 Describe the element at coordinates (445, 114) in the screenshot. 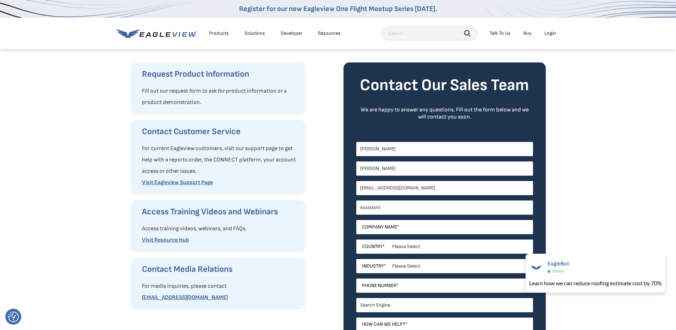

I see `div: We are happy to answer any questions. Fill out the form below and we will contact you soon.` at that location.